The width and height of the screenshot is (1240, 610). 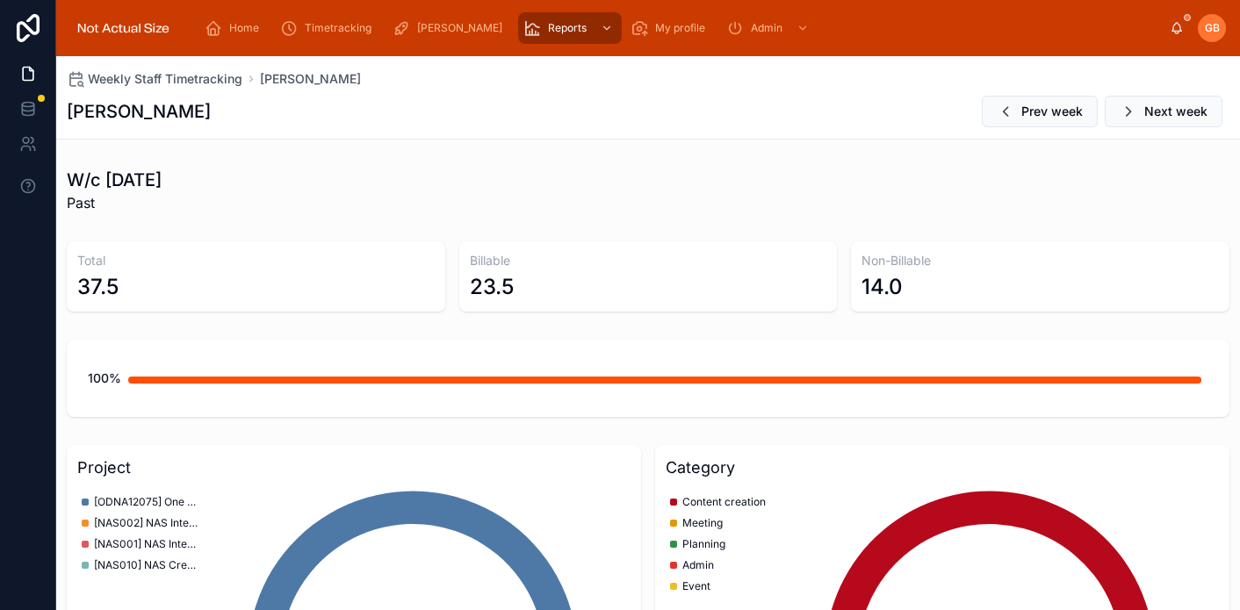 What do you see at coordinates (354, 468) in the screenshot?
I see `h3: Project` at bounding box center [354, 468].